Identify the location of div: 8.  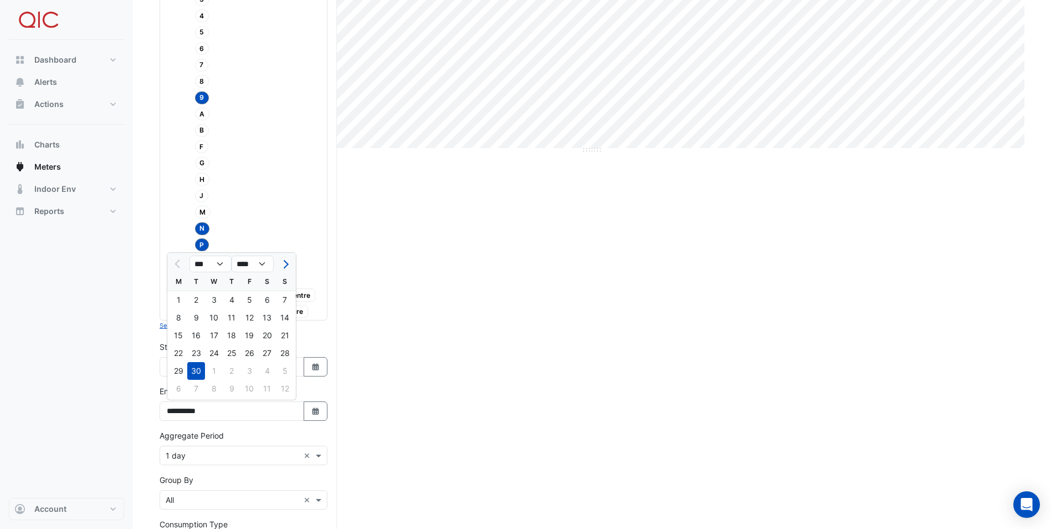
(178, 318).